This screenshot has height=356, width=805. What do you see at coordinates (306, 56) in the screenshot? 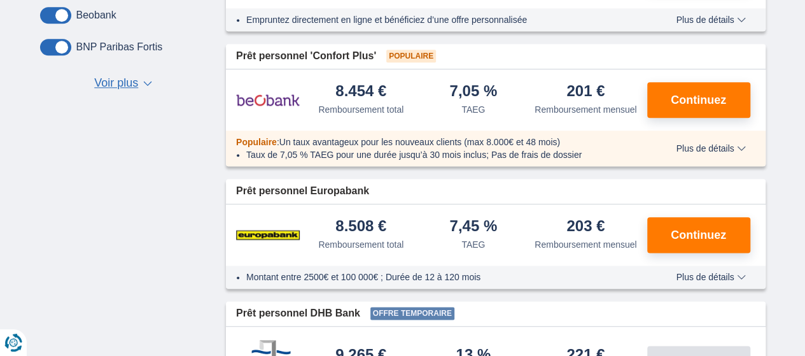
I see `span: Prêt personnel 'Confort Plus'` at bounding box center [306, 56].